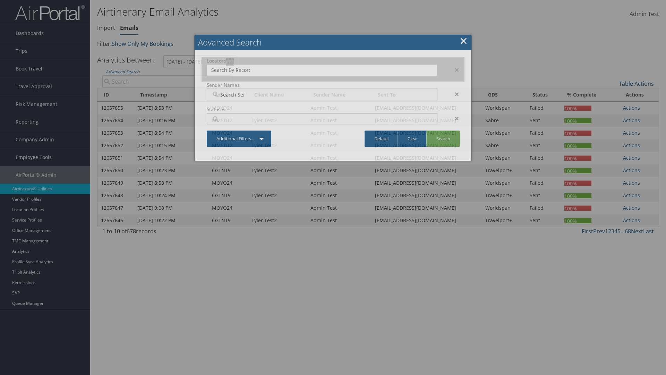  Describe the element at coordinates (333, 42) in the screenshot. I see `h2: Advanced Search` at that location.